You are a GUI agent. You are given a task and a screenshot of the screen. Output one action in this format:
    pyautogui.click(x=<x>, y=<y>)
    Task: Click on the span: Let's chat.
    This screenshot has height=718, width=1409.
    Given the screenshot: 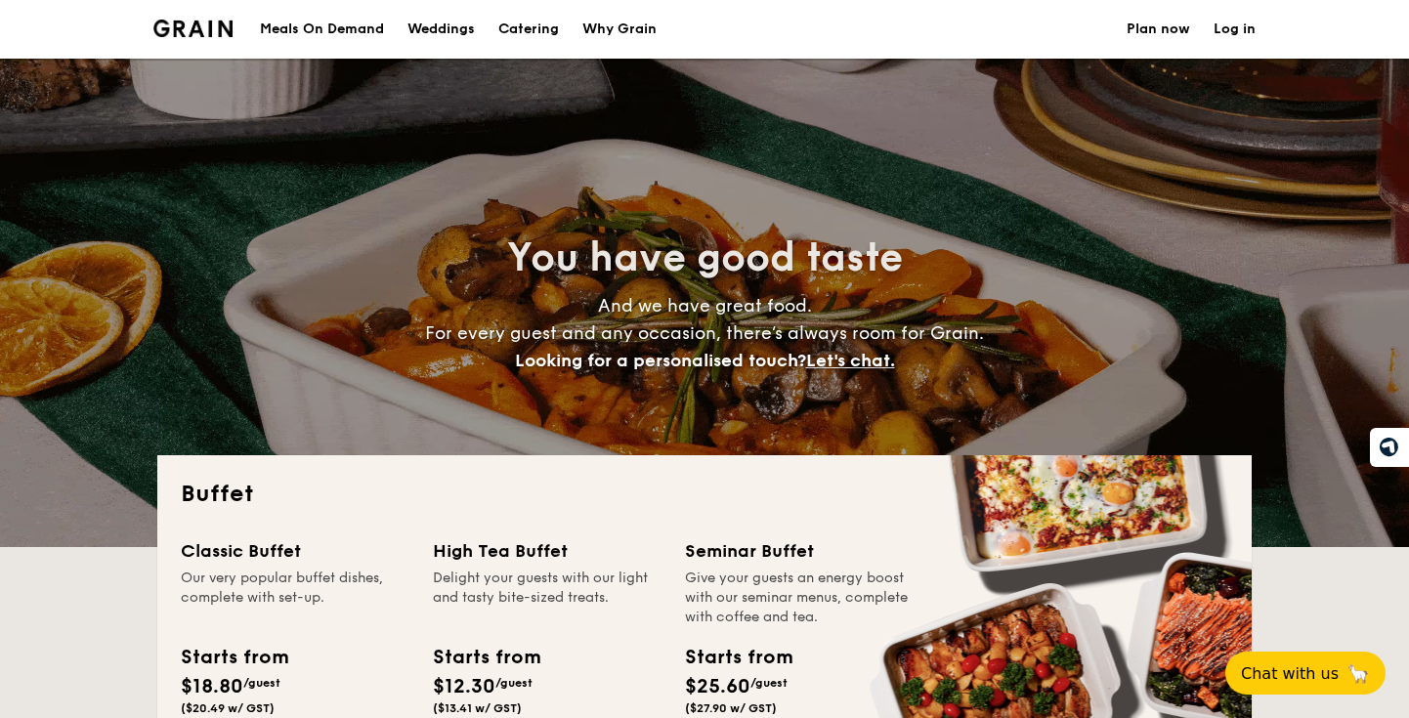 What is the action you would take?
    pyautogui.click(x=850, y=361)
    